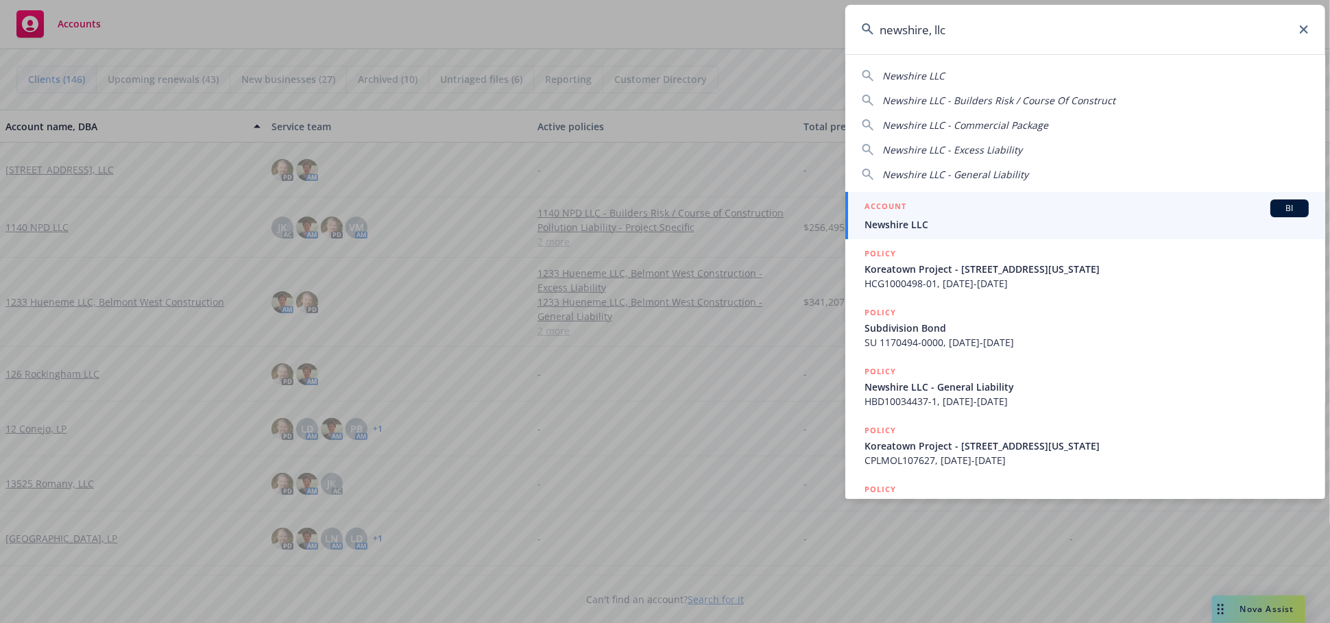 The image size is (1330, 623). Describe the element at coordinates (952, 149) in the screenshot. I see `span: Newshire LLC - Excess Liability` at that location.